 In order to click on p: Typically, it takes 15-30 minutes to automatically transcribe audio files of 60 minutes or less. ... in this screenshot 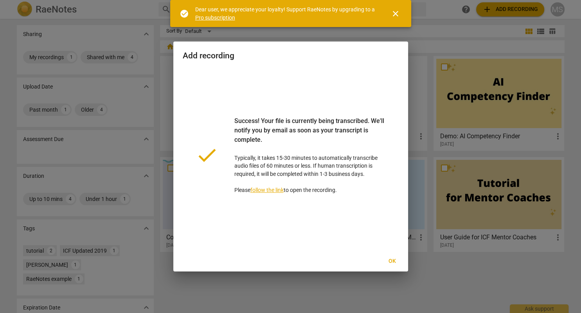, I will do `click(310, 155)`.